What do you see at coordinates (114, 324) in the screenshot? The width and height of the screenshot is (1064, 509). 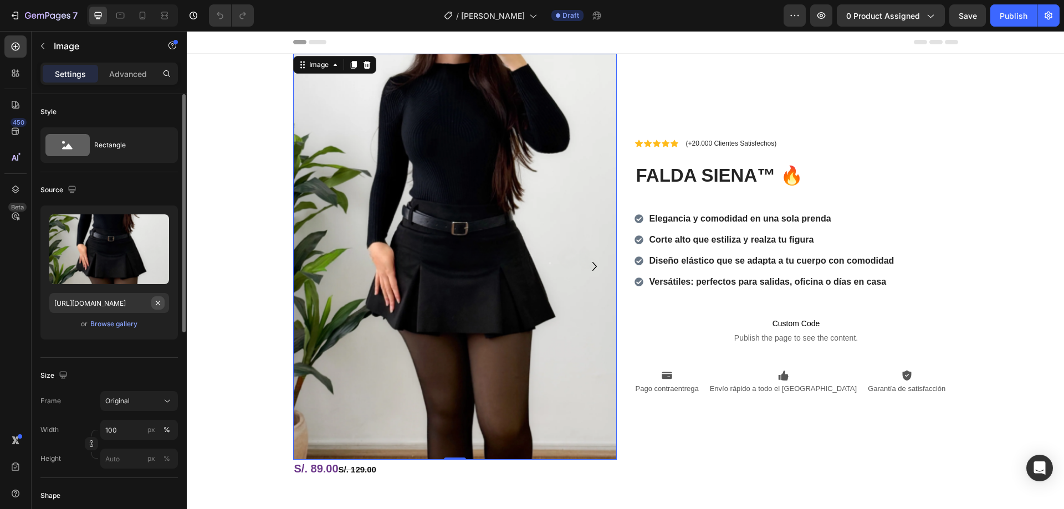 I see `div: Browse gallery` at bounding box center [114, 324].